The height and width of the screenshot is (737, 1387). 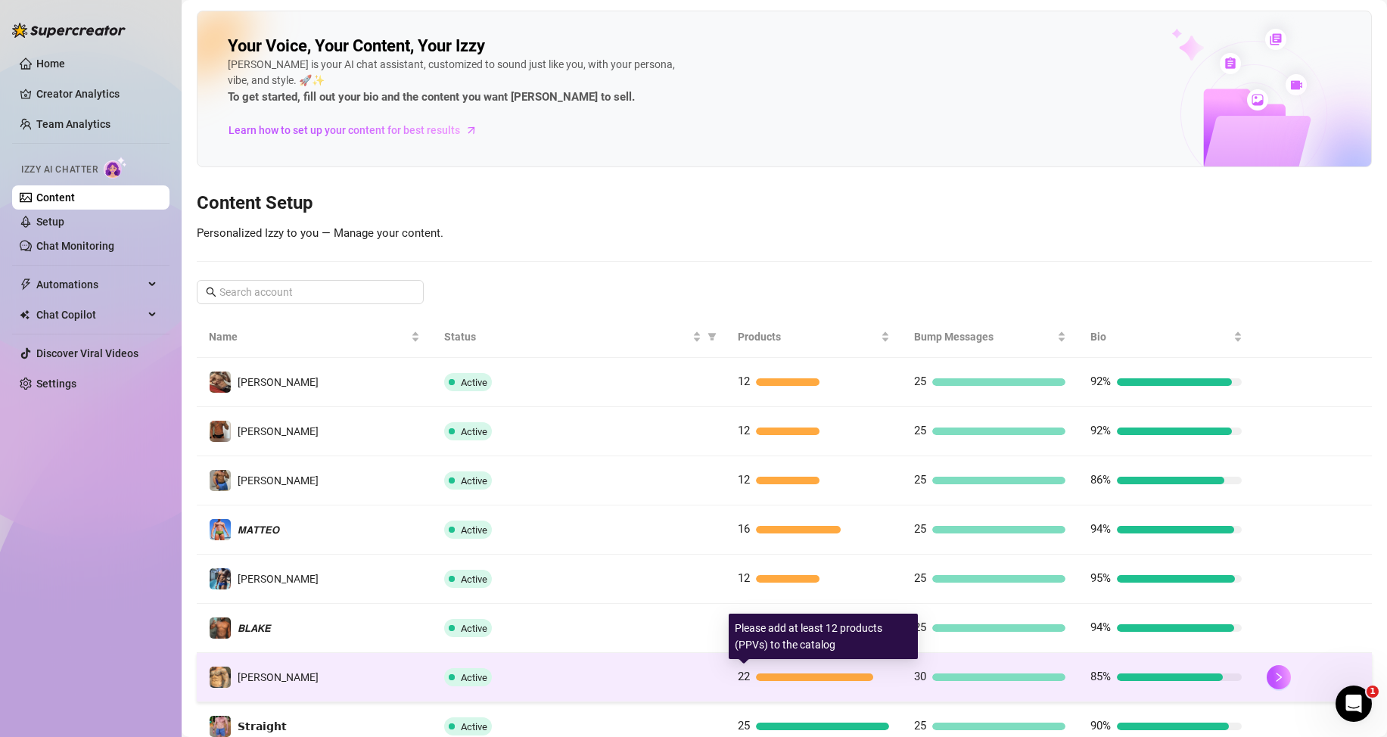 I want to click on span: 𝗦𝘁𝗿𝗮𝗶𝗴𝗵𝘁, so click(x=262, y=726).